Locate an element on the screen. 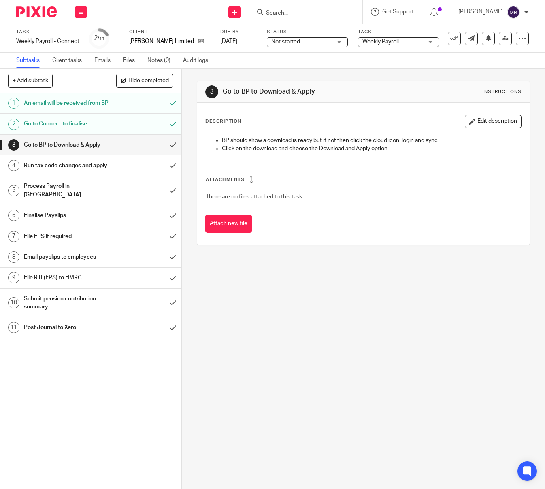  h1: File EPS if required is located at coordinates (68, 236).